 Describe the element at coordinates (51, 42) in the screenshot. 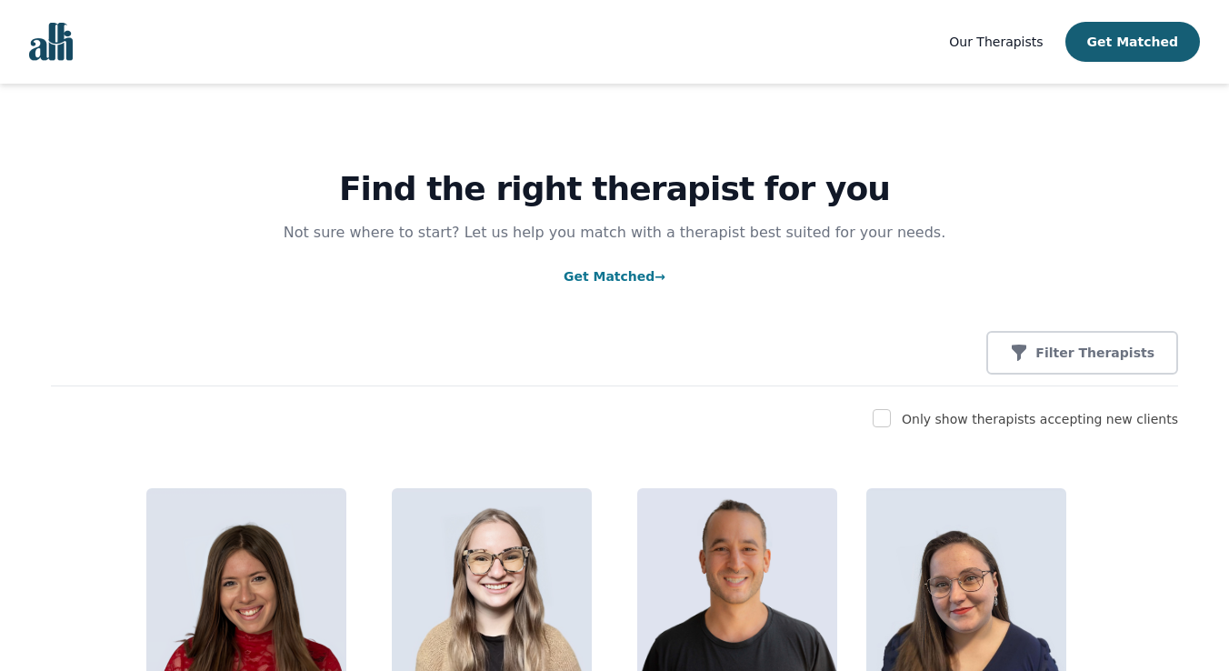

I see `img: alli logo` at that location.